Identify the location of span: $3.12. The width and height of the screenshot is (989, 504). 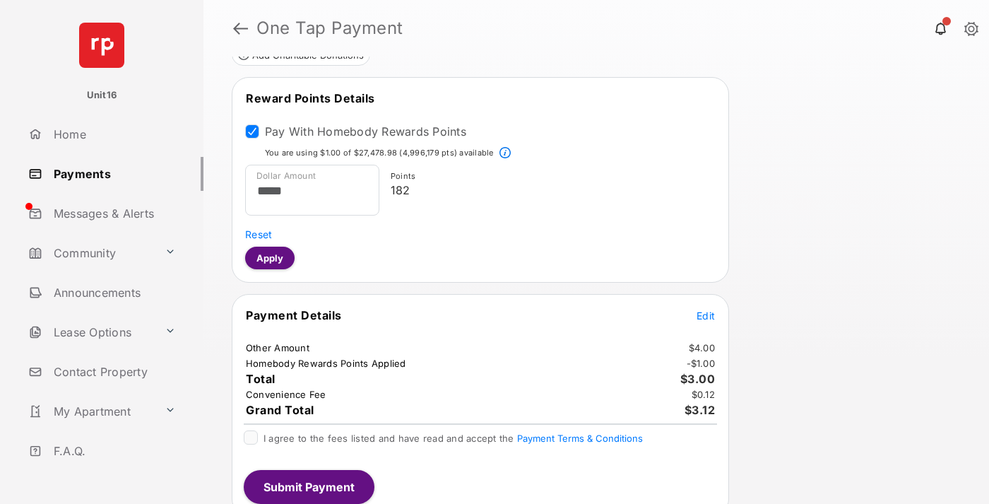
(700, 410).